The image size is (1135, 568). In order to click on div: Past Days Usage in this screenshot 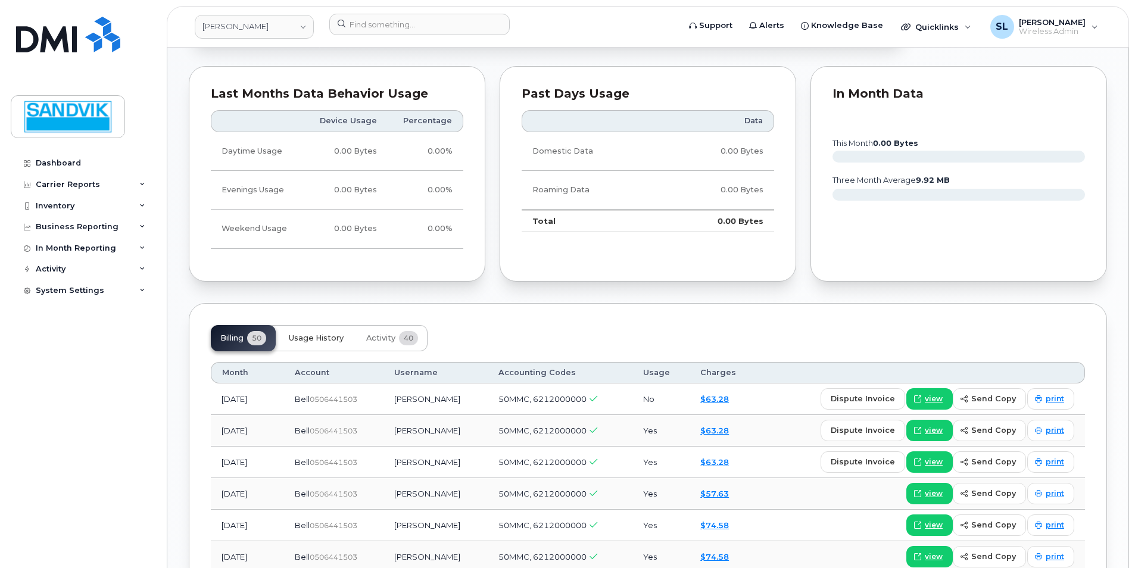, I will do `click(648, 94)`.